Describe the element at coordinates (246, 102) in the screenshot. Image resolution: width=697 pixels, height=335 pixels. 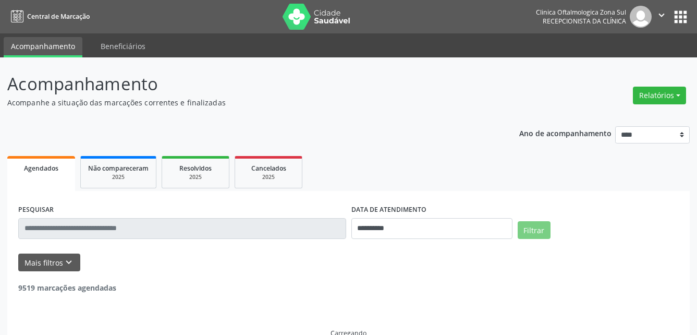
I see `p: Acompanhe a situação das marcações correntes e finalizadas` at that location.